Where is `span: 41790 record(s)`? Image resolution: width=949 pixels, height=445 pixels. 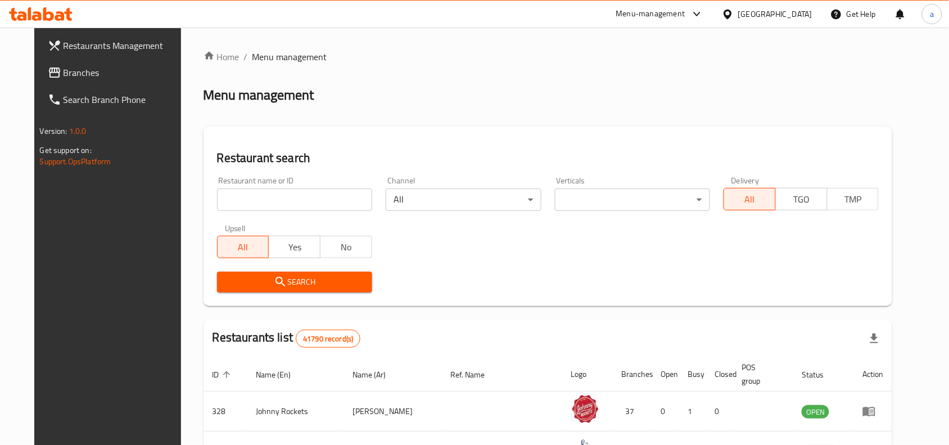 span: 41790 record(s) is located at coordinates (328, 339).